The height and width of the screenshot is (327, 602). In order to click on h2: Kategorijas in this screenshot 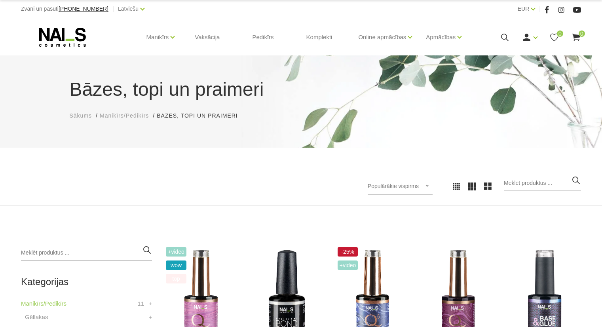, I will do `click(86, 282)`.